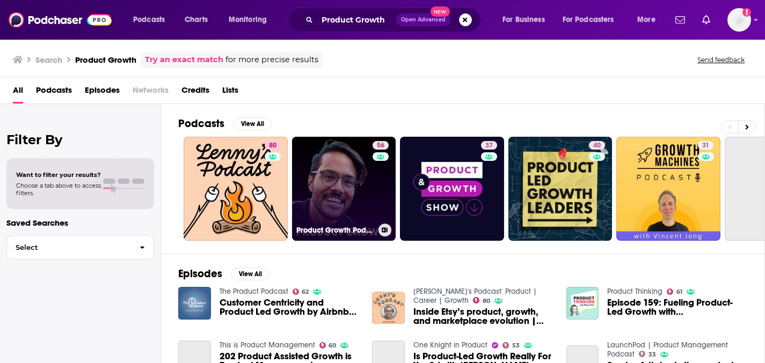  What do you see at coordinates (106, 60) in the screenshot?
I see `h3: Product Growth` at bounding box center [106, 60].